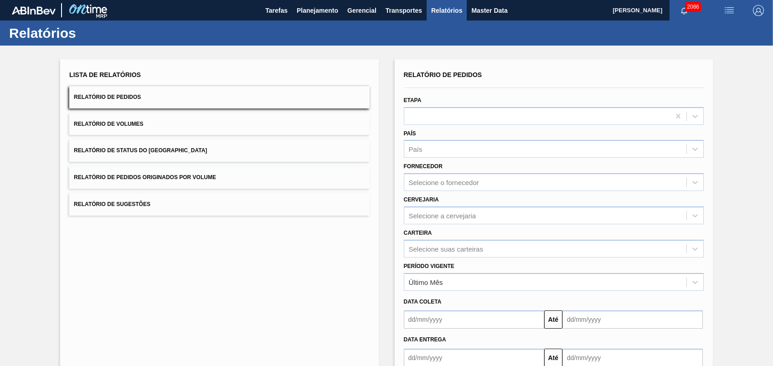 Image resolution: width=773 pixels, height=366 pixels. I want to click on span: Relatórios, so click(447, 10).